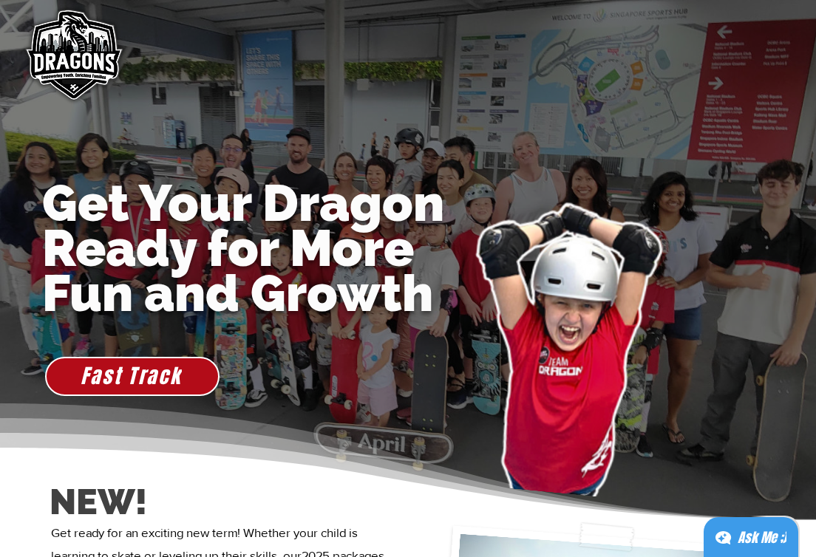 This screenshot has width=816, height=557. What do you see at coordinates (243, 248) in the screenshot?
I see `span: Get Your Dragon Ready for More Fun and Growth` at bounding box center [243, 248].